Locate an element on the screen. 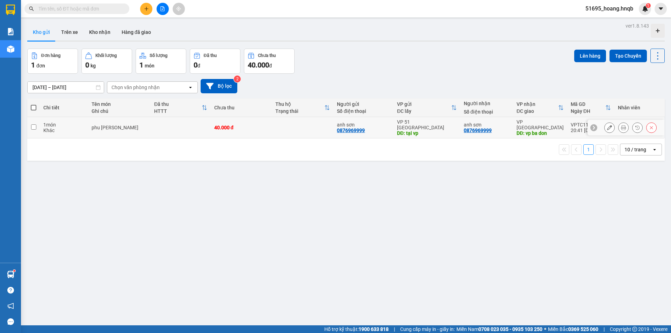 This screenshot has height=333, width=671. button: aim is located at coordinates (179, 9).